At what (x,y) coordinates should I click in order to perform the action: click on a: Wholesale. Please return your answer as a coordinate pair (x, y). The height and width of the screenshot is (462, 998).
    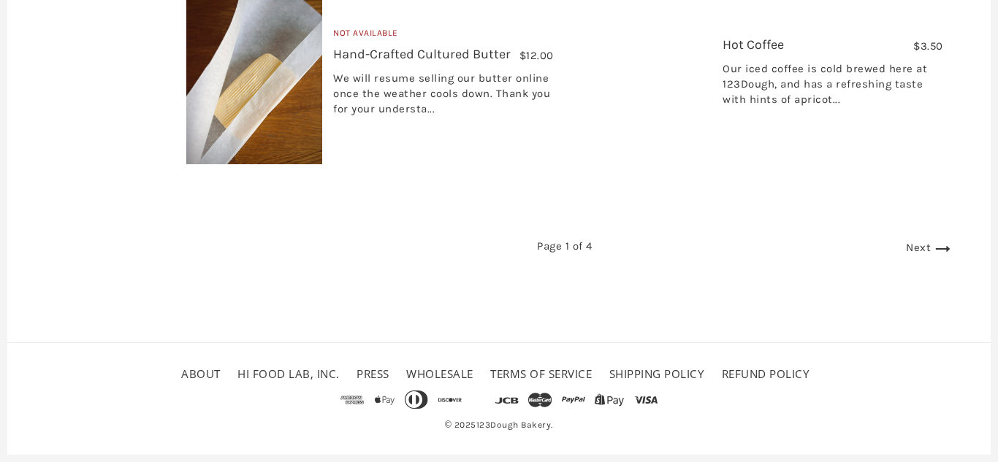
    Looking at the image, I should click on (440, 374).